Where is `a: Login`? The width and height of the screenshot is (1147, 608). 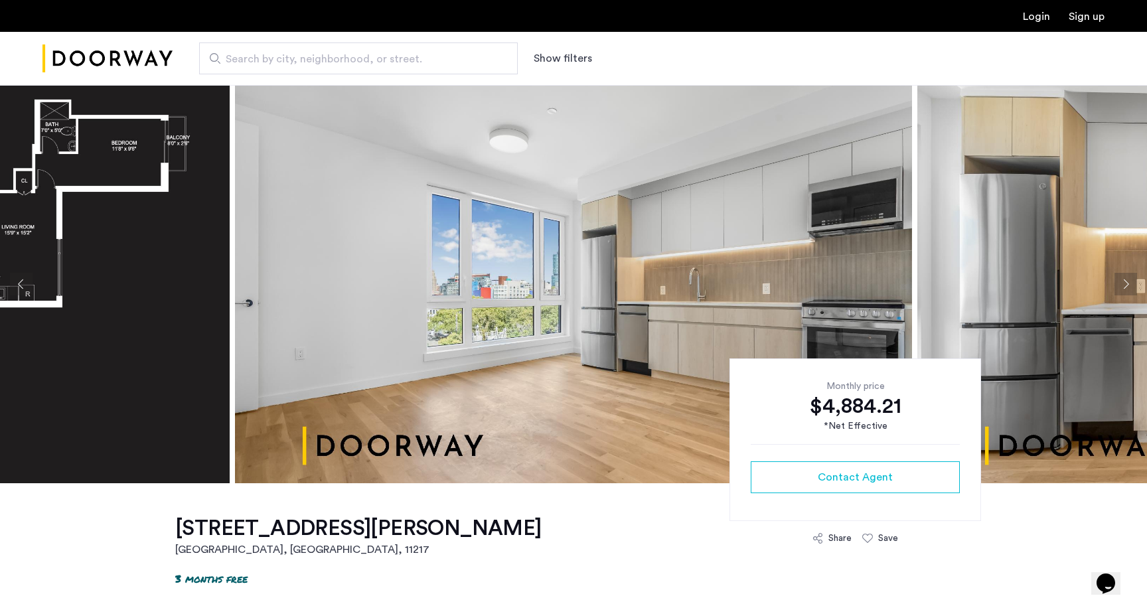
a: Login is located at coordinates (1036, 17).